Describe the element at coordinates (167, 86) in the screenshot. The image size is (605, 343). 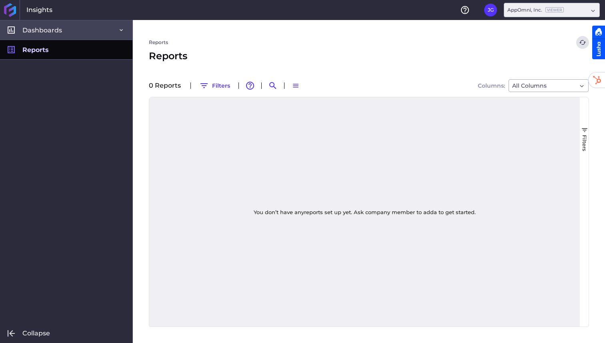
I see `div: 0 Report s` at that location.